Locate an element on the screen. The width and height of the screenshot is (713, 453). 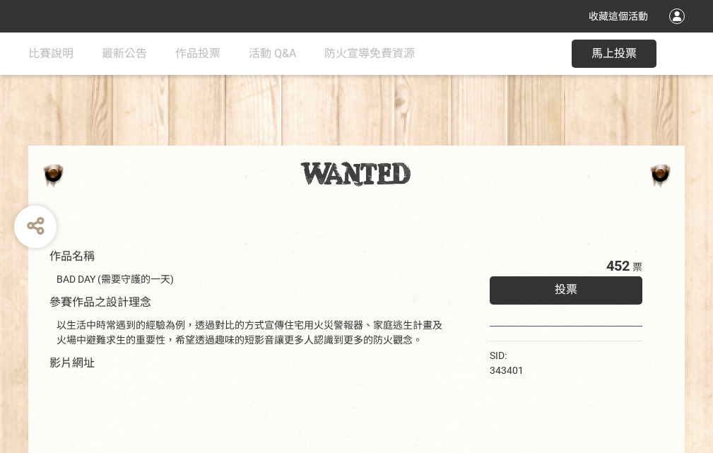
span: 作品投票 is located at coordinates (198, 53).